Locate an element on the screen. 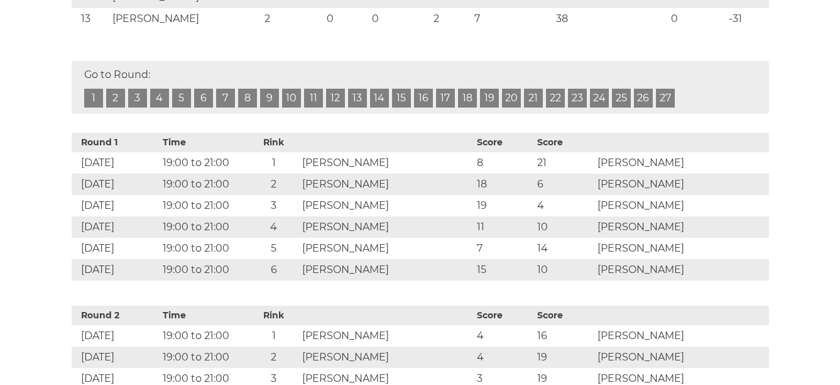 This screenshot has height=385, width=840. a: 23 is located at coordinates (578, 98).